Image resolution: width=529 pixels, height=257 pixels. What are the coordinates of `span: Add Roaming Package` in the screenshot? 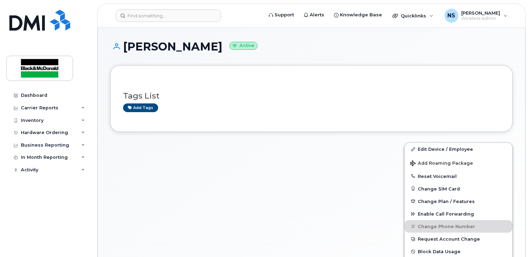 It's located at (442, 163).